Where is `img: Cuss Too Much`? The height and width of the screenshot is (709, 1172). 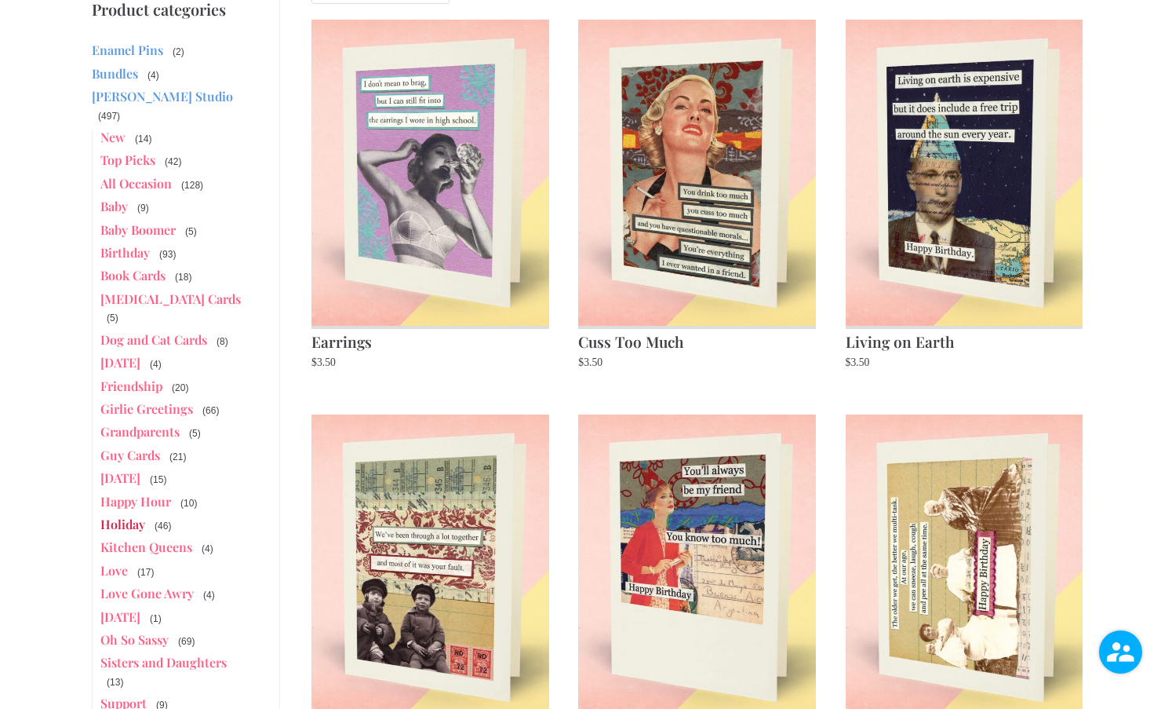 img: Cuss Too Much is located at coordinates (697, 172).